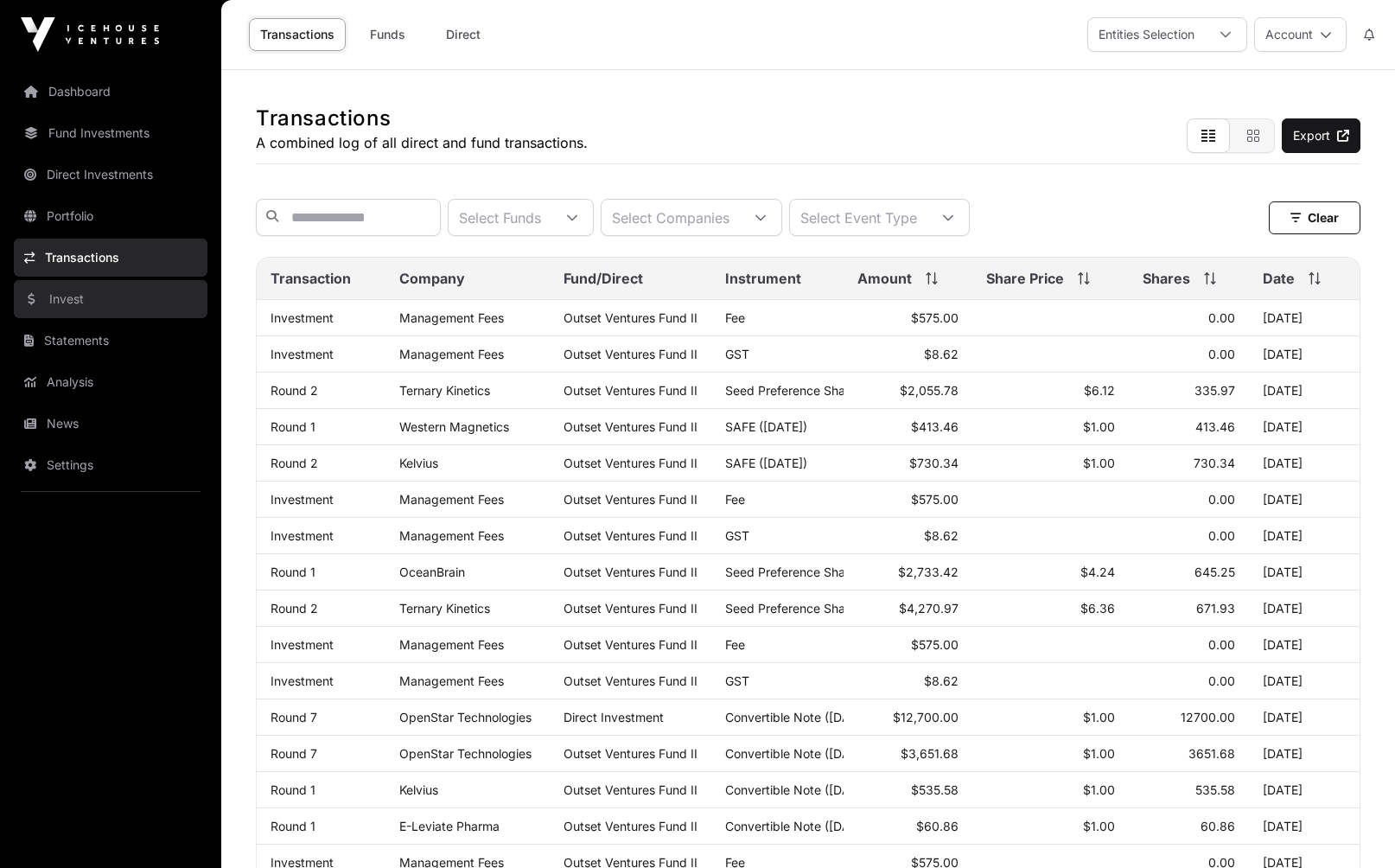  Describe the element at coordinates (908, 464) in the screenshot. I see `td: $730.34` at that location.